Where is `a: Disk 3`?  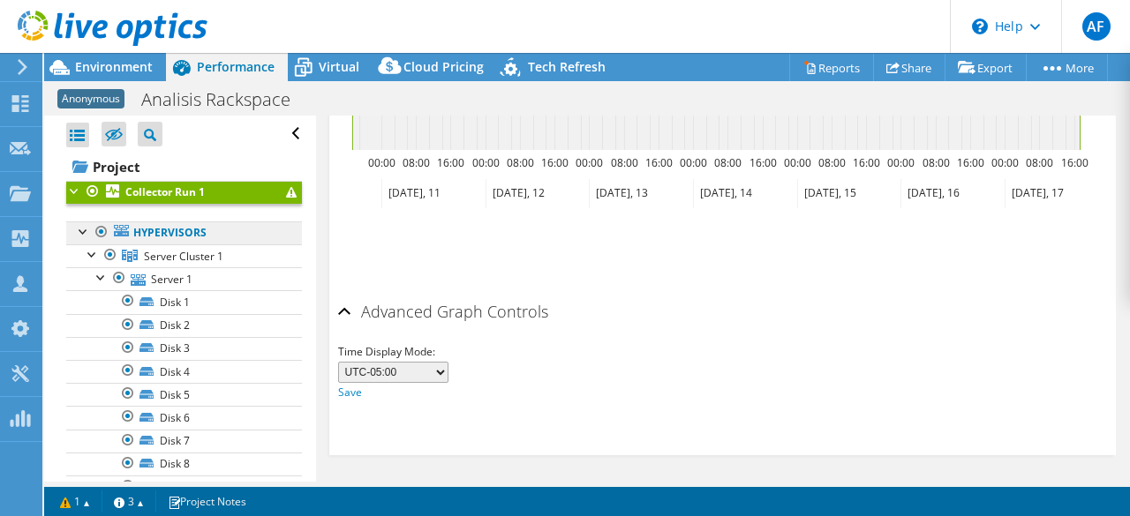
a: Disk 3 is located at coordinates (184, 349).